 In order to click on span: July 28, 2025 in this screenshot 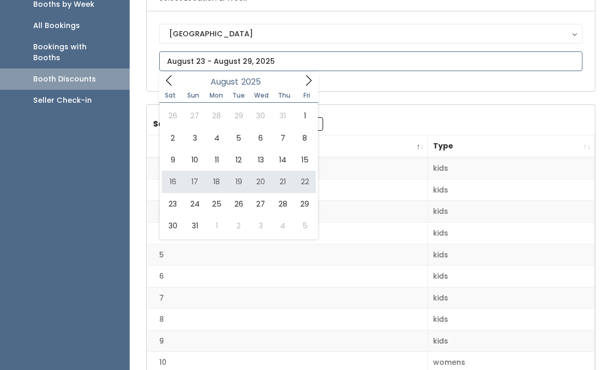, I will do `click(217, 116)`.